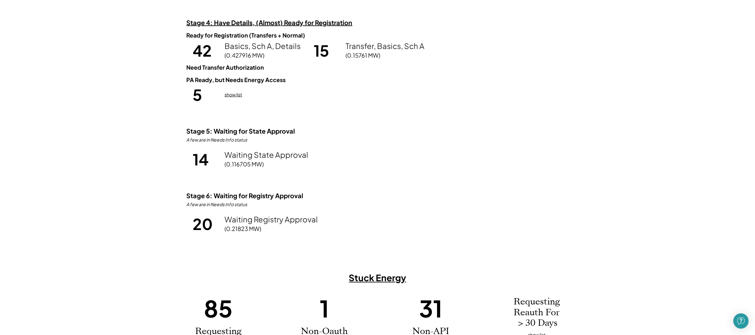 Image resolution: width=755 pixels, height=335 pixels. Describe the element at coordinates (225, 67) in the screenshot. I see `h3: Need Transfer Authorization` at that location.